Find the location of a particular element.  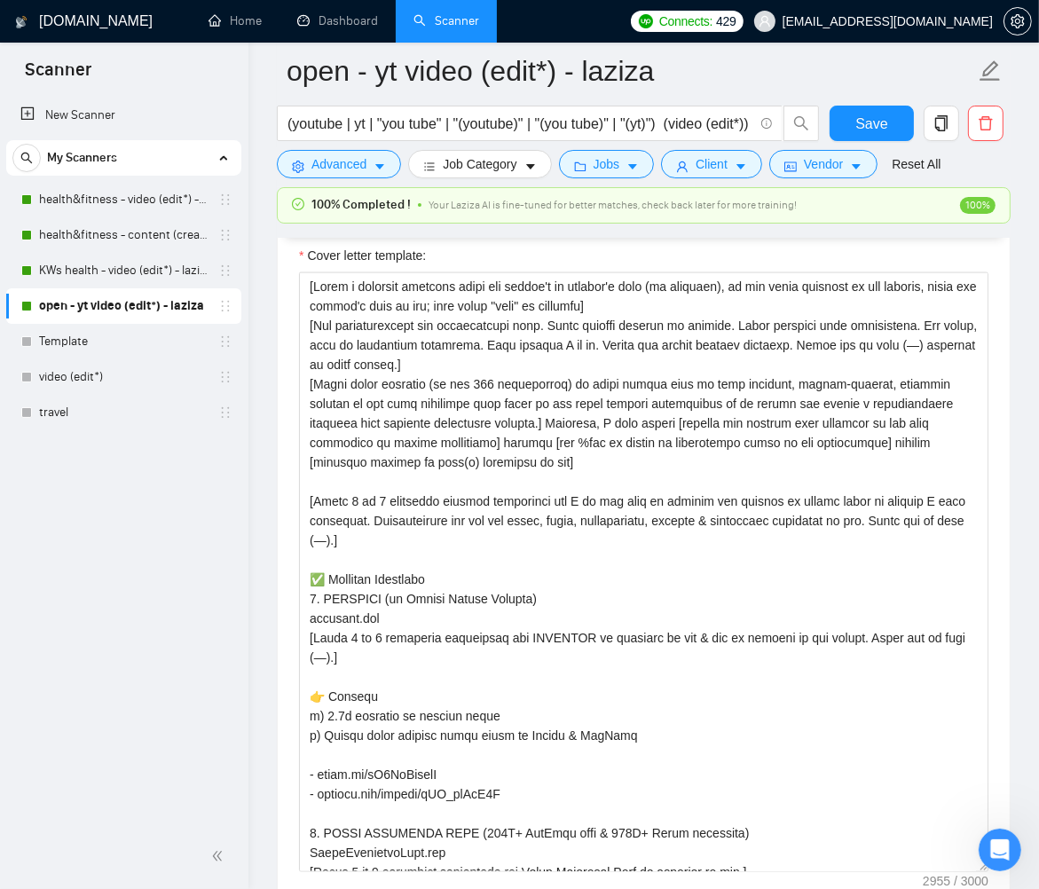

span: folder is located at coordinates (580, 166).